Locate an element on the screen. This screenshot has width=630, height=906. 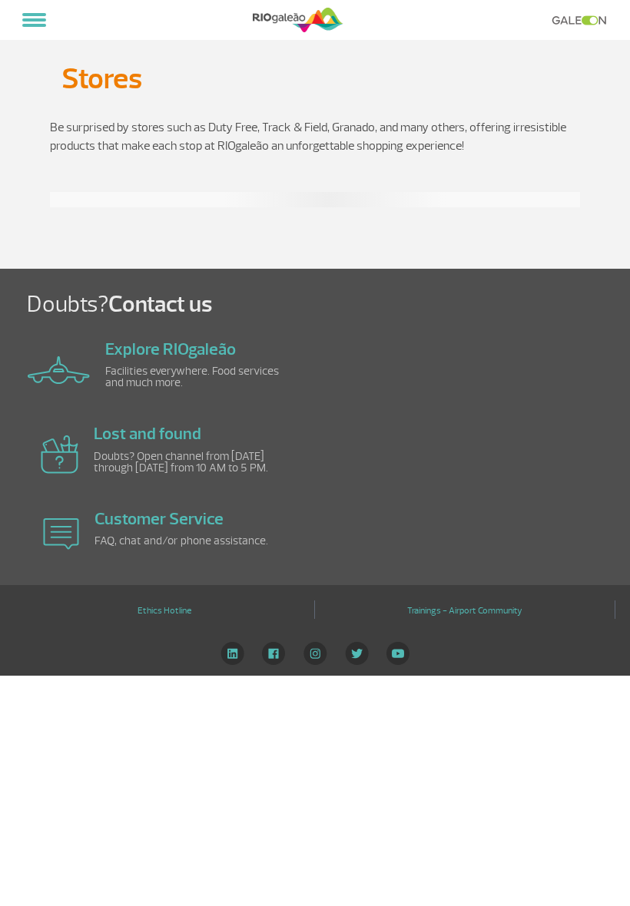
a: Customer Service is located at coordinates (159, 519).